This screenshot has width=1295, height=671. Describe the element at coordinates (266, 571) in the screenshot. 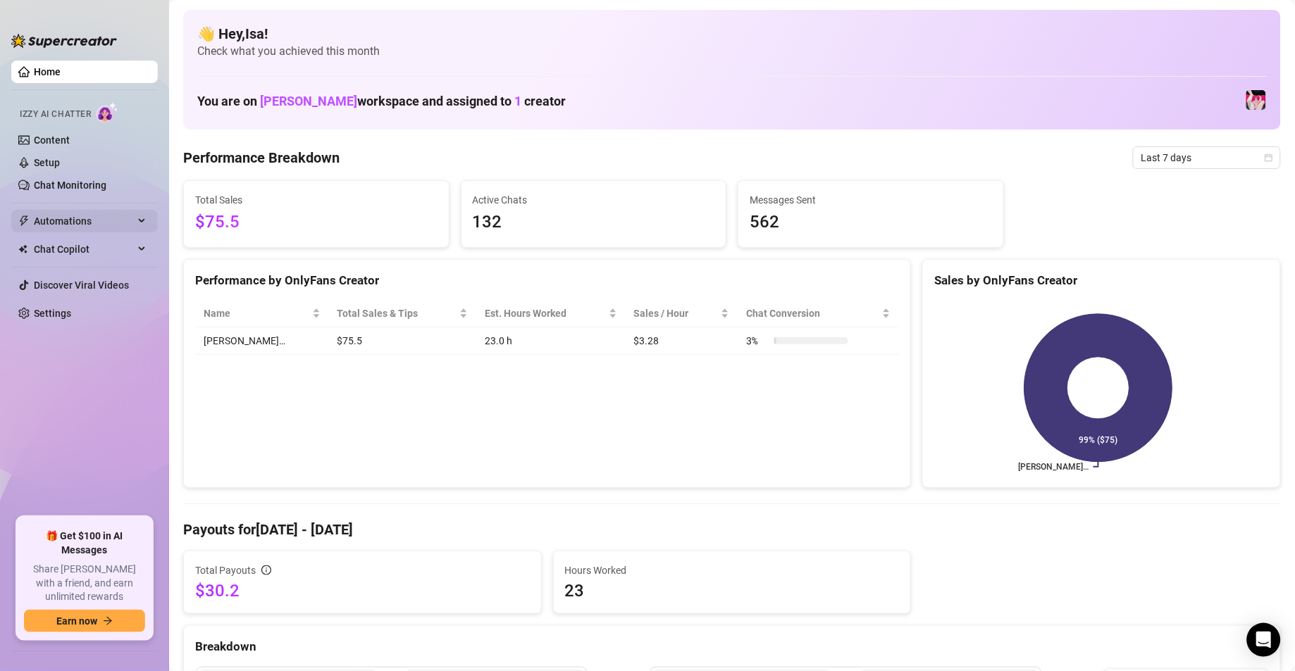

I see `span: info-circle` at that location.